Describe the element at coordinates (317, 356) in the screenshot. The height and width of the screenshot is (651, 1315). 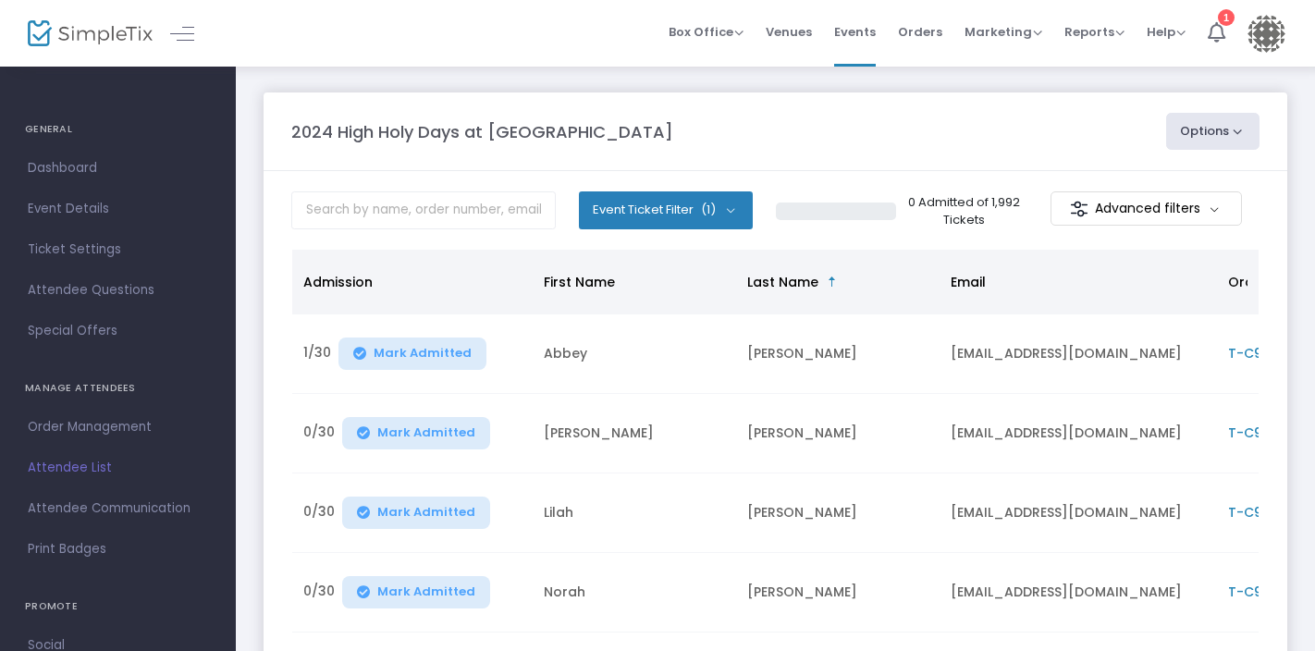
I see `span: 1/30` at that location.